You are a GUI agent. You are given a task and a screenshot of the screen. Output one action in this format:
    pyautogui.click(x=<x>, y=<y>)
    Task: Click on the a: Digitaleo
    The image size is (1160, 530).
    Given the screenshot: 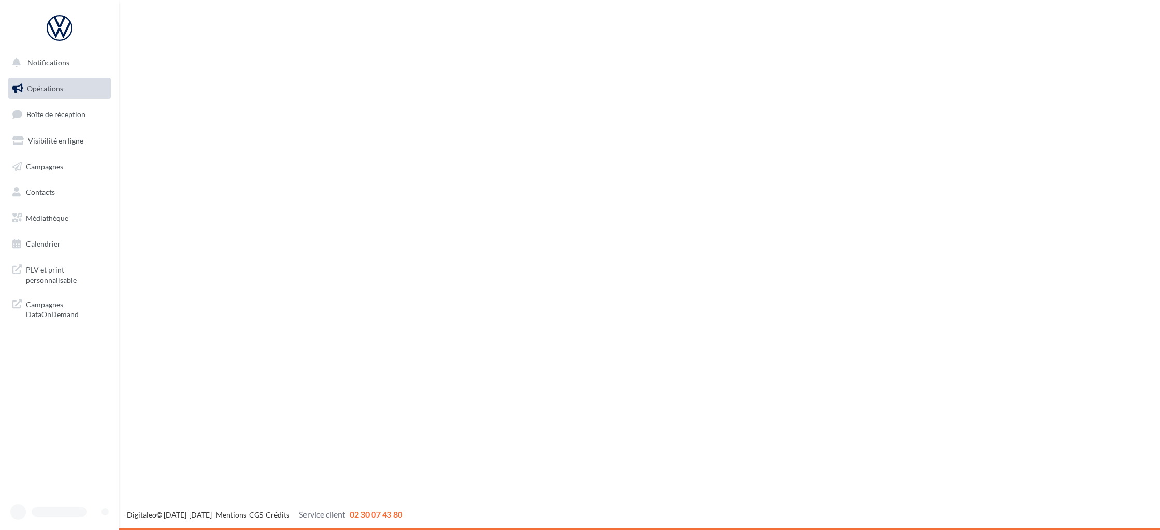 What is the action you would take?
    pyautogui.click(x=141, y=514)
    